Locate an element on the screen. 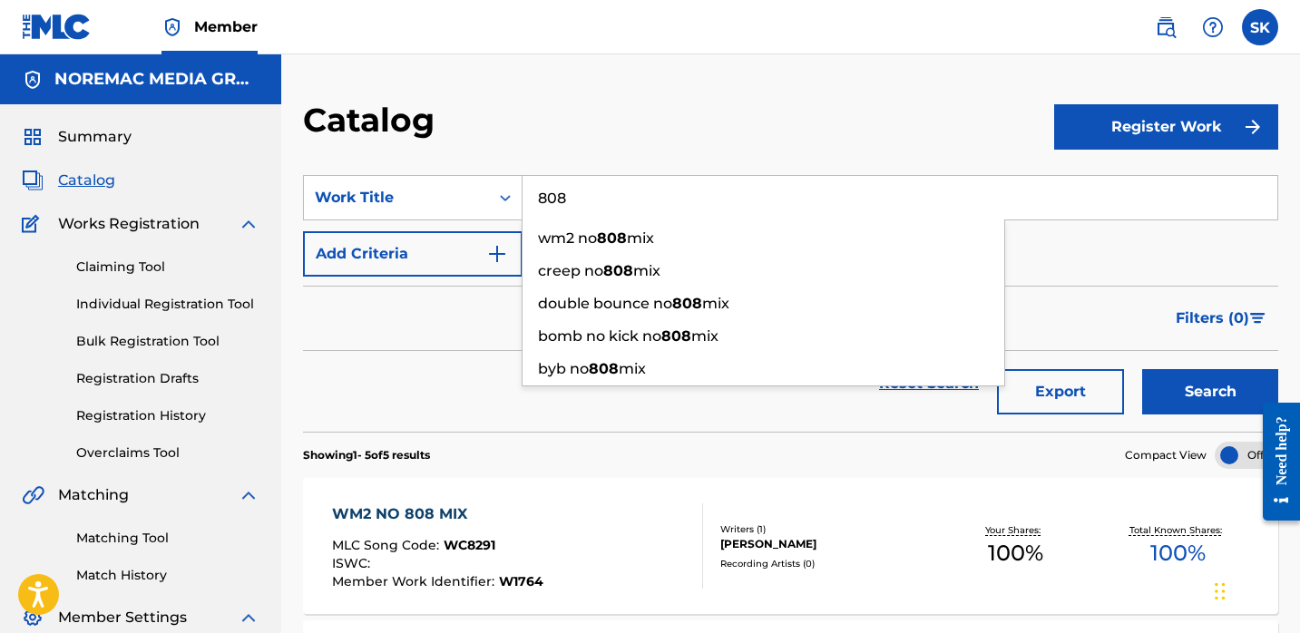 This screenshot has width=1300, height=633. button: Filters (0) is located at coordinates (1221, 318).